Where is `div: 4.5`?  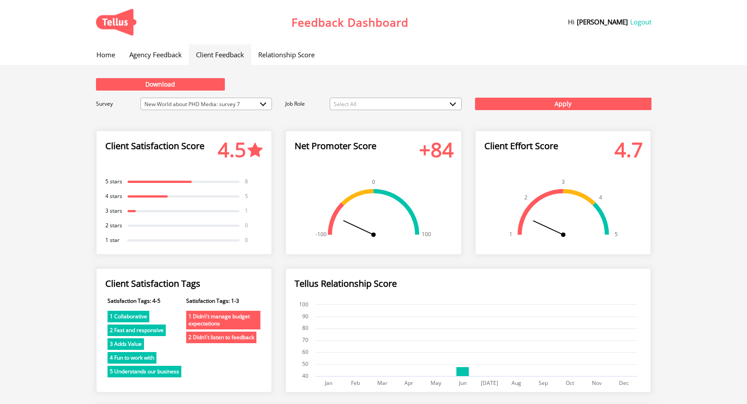 div: 4.5 is located at coordinates (241, 149).